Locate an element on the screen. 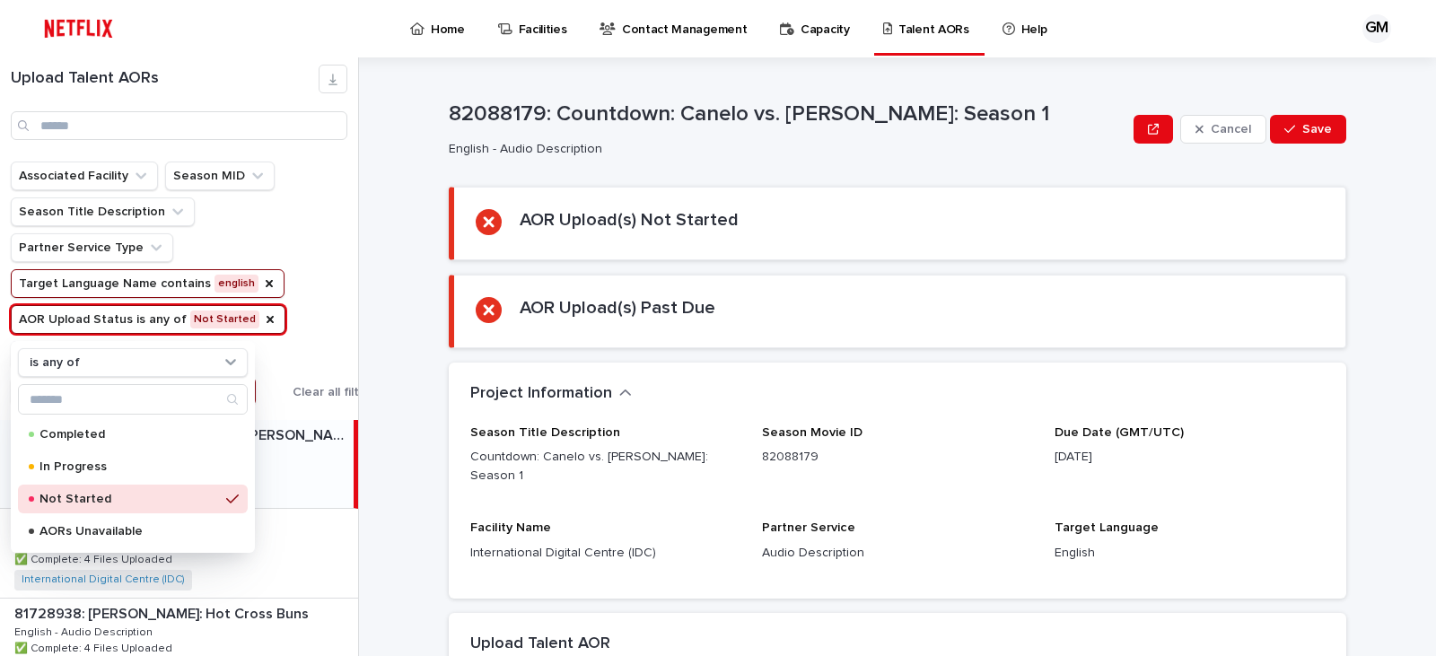  span: Due Date (GMT/UTC) is located at coordinates (1119, 433).